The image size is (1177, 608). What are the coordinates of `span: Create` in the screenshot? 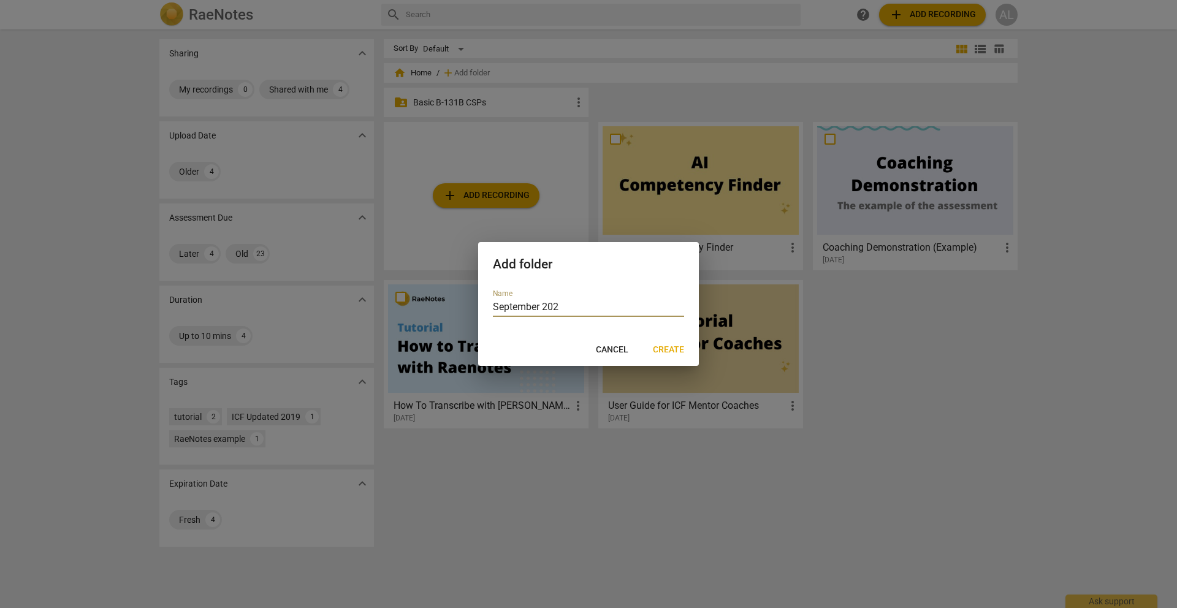 It's located at (668, 350).